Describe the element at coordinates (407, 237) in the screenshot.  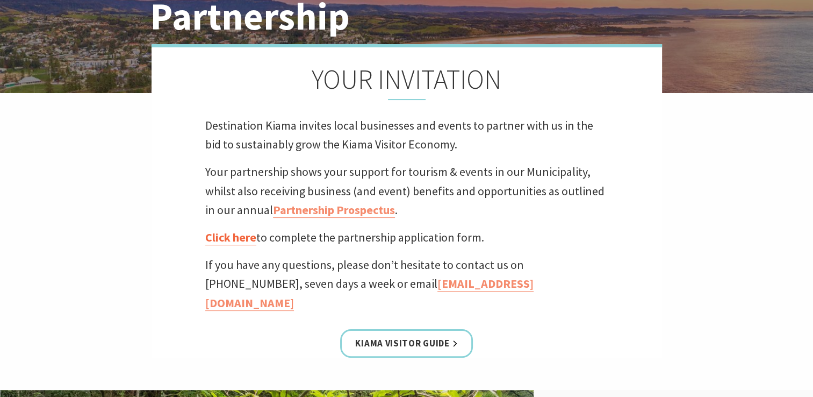
I see `p: to complete the partnership application form.` at that location.